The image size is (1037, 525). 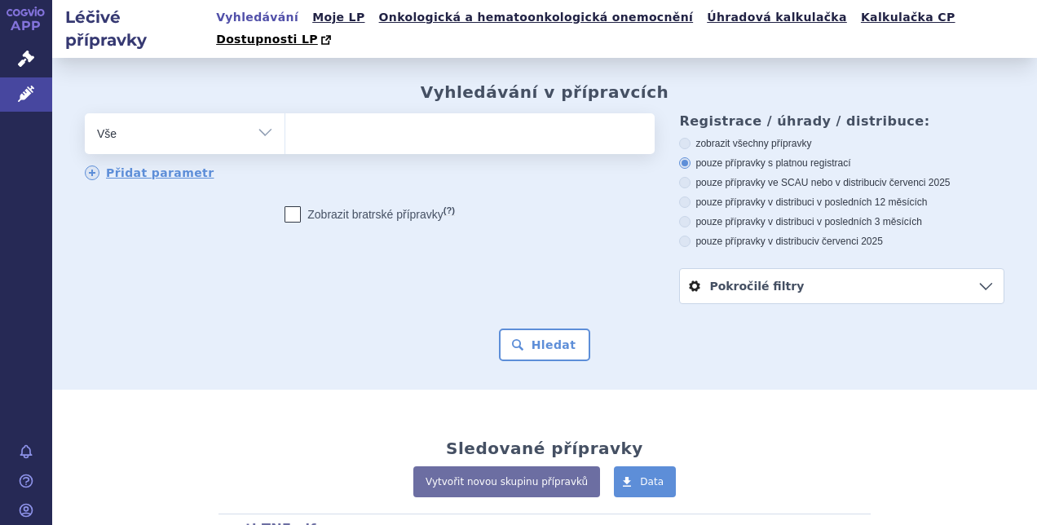 I want to click on a: Moje LP, so click(x=338, y=17).